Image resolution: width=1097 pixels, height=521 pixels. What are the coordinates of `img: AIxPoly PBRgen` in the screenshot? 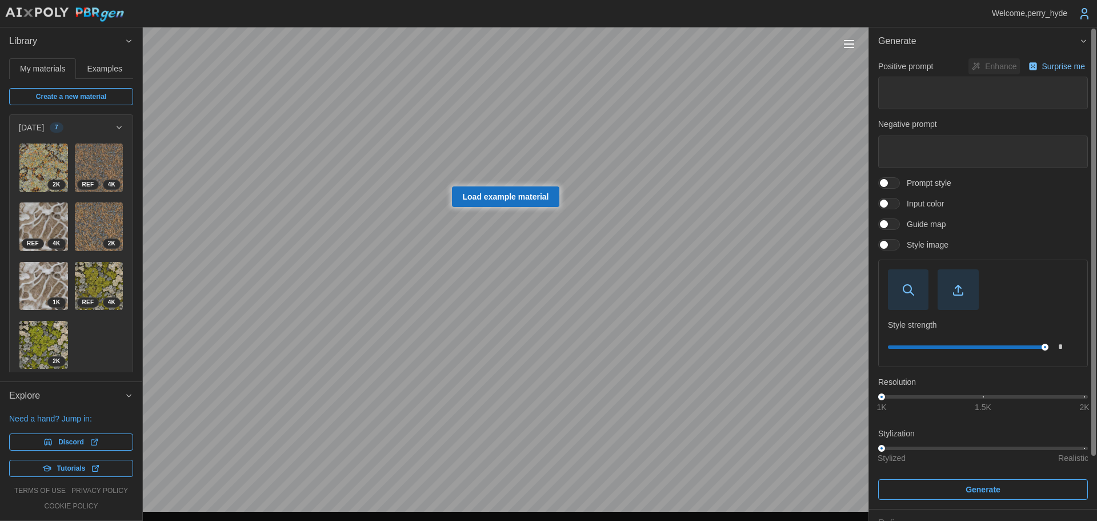 It's located at (65, 14).